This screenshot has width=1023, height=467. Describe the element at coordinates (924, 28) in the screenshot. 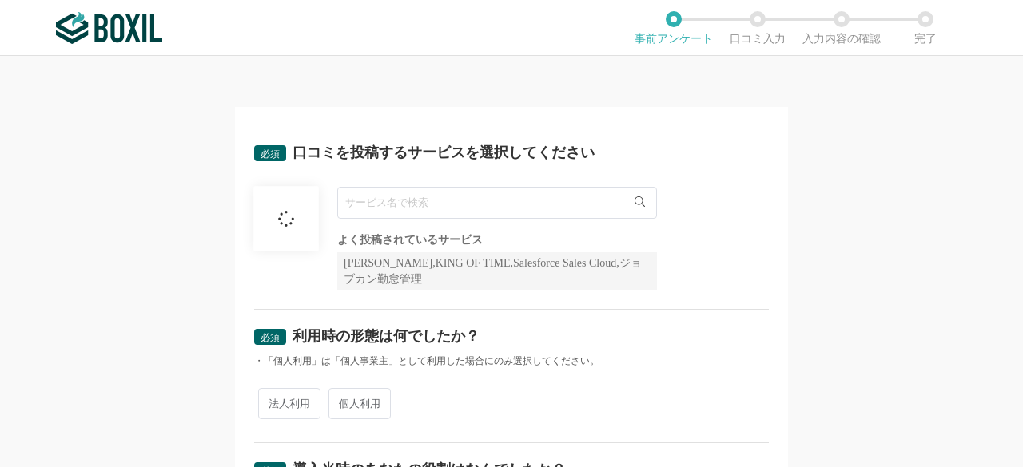

I see `li: 完了` at that location.